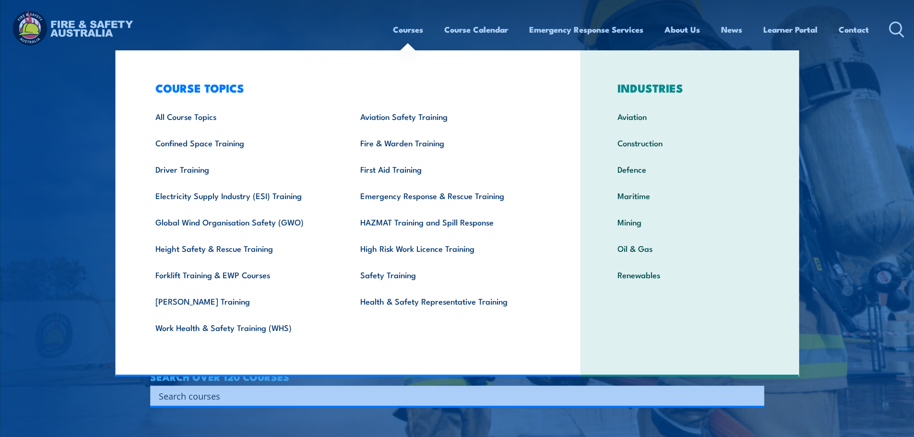  Describe the element at coordinates (243, 143) in the screenshot. I see `a: Confined Space Training` at that location.